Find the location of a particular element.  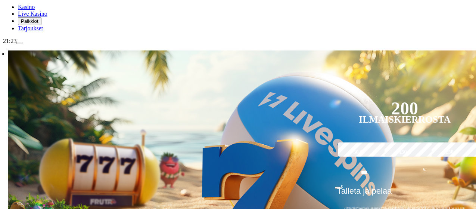

button: reward iconPalkkiot is located at coordinates (29, 21).